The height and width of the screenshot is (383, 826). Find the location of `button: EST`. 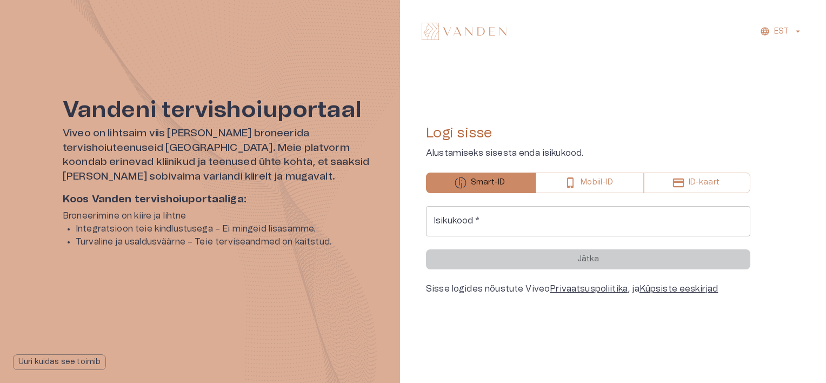

button: EST is located at coordinates (781, 31).